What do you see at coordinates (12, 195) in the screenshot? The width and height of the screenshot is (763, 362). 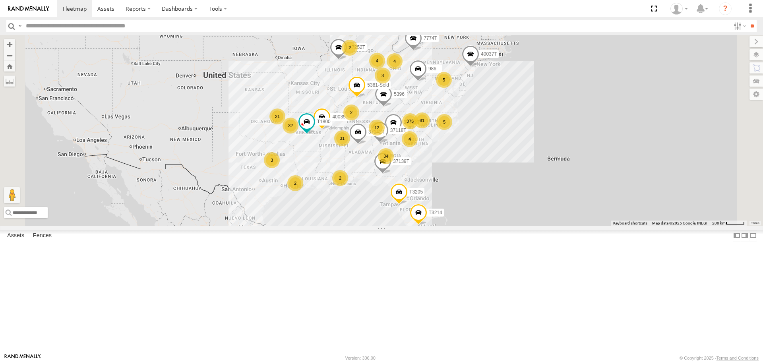 I see `button: Drag Pegman onto the map to open Street View` at bounding box center [12, 195].